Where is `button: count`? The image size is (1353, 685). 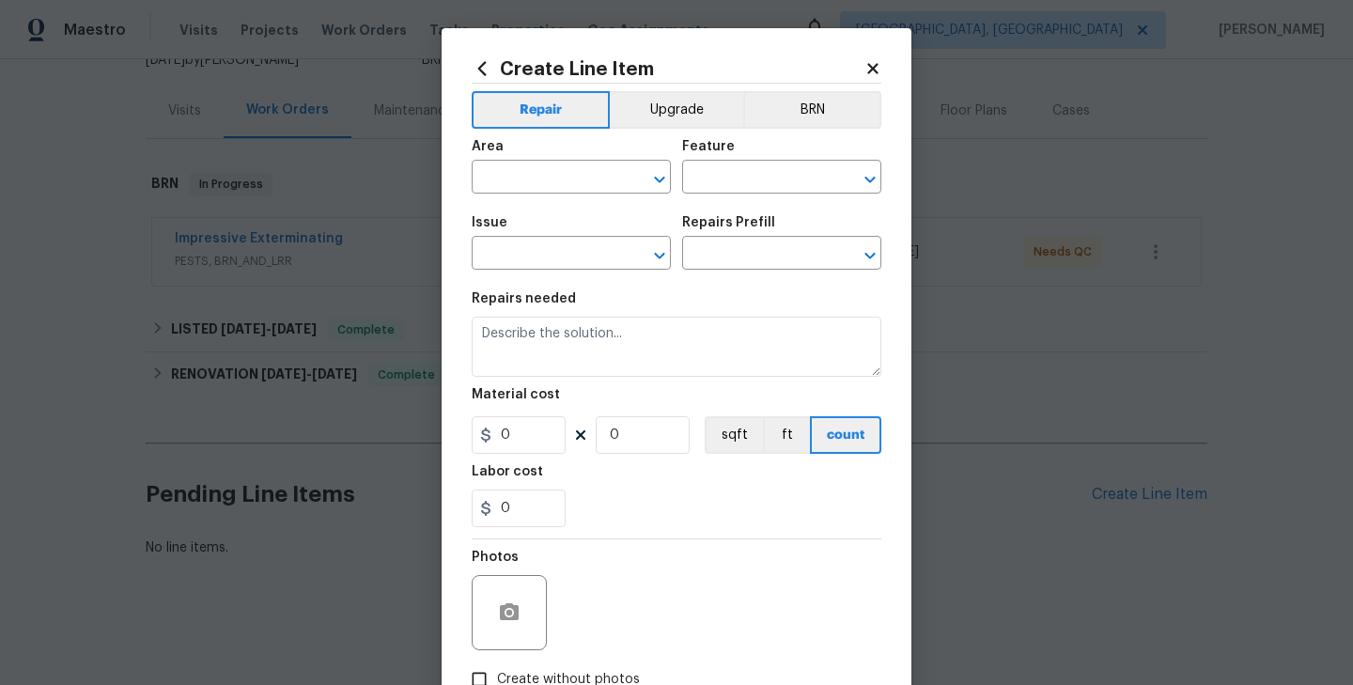 button: count is located at coordinates (846, 435).